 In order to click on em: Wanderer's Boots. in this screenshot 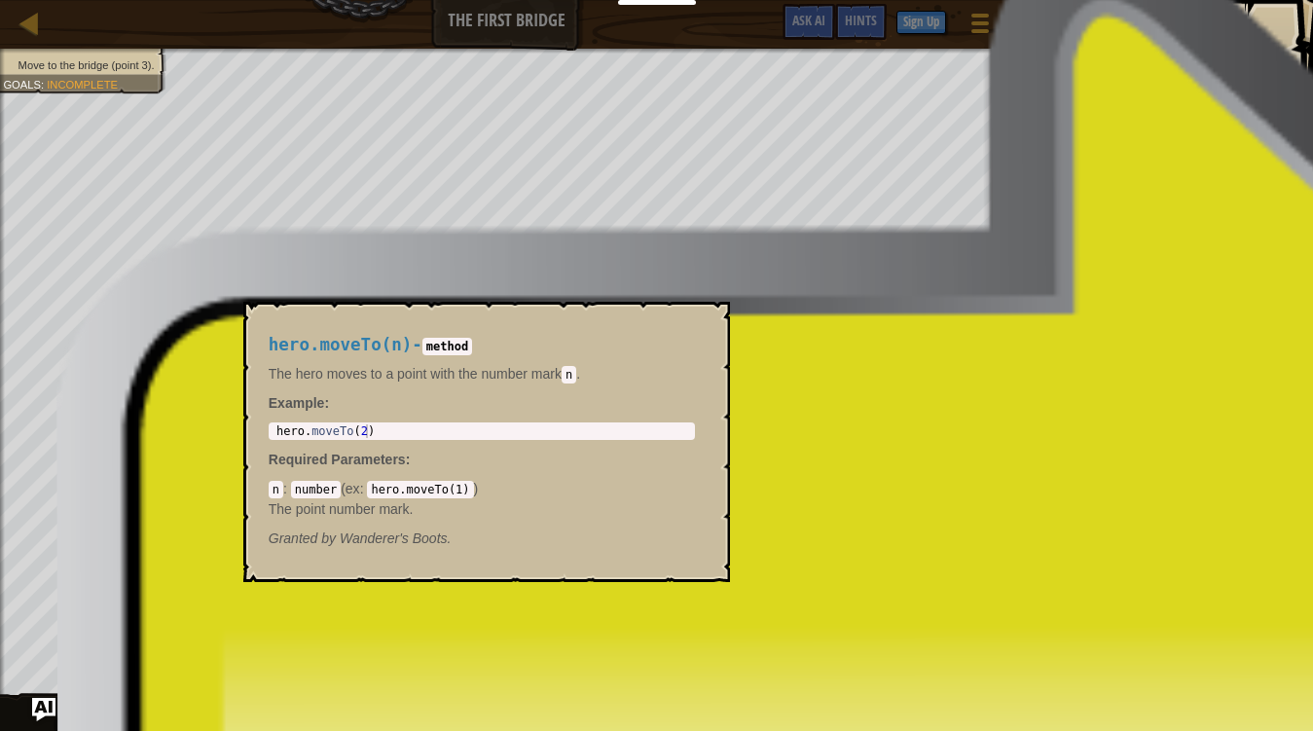, I will do `click(360, 538)`.